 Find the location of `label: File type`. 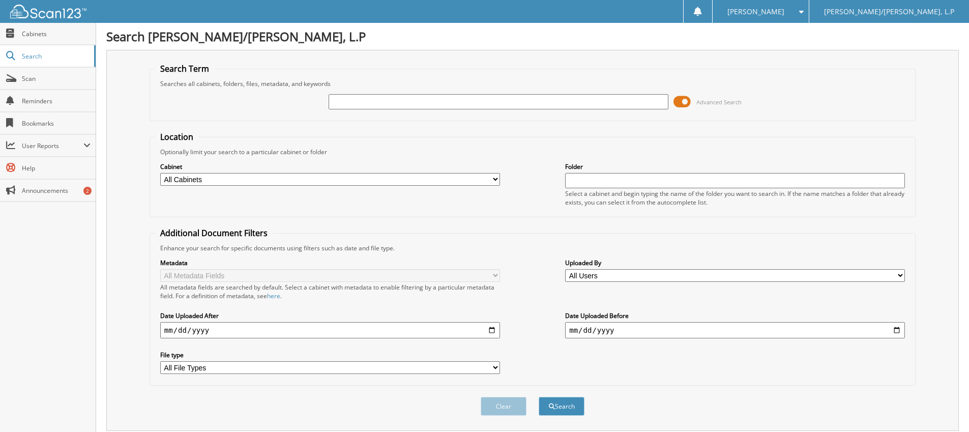

label: File type is located at coordinates (330, 354).